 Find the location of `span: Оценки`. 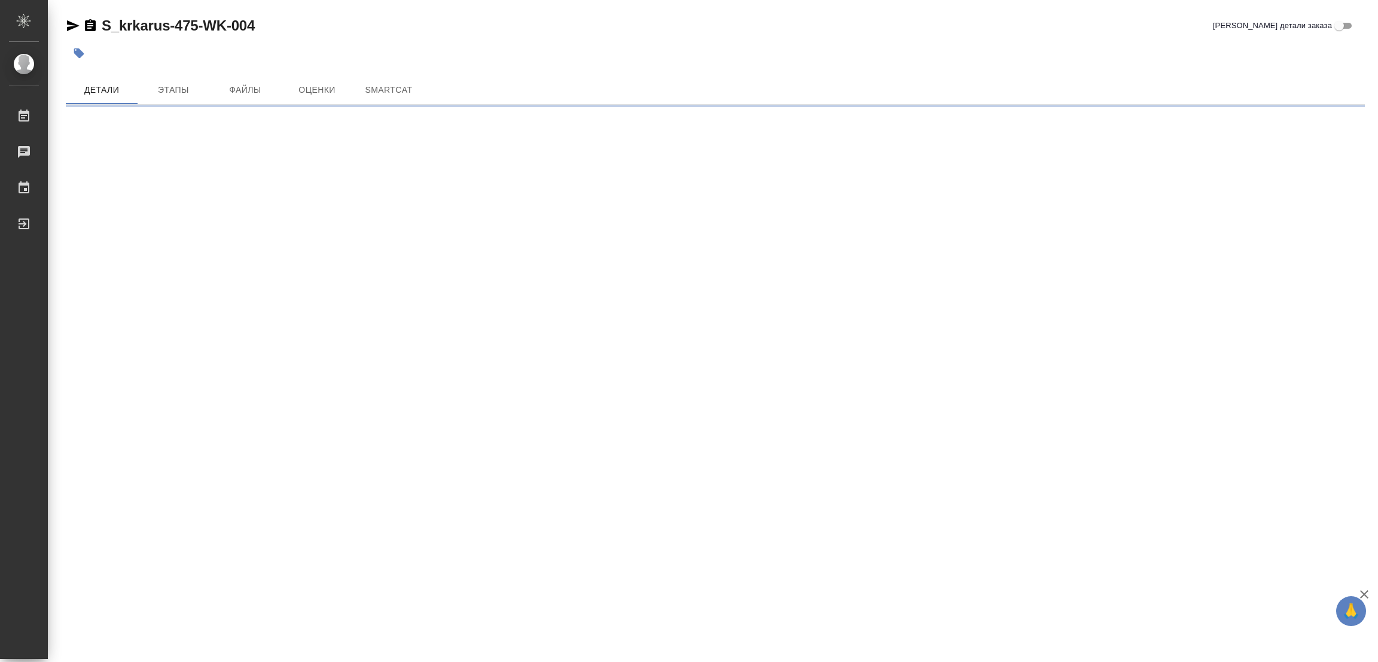

span: Оценки is located at coordinates (317, 90).